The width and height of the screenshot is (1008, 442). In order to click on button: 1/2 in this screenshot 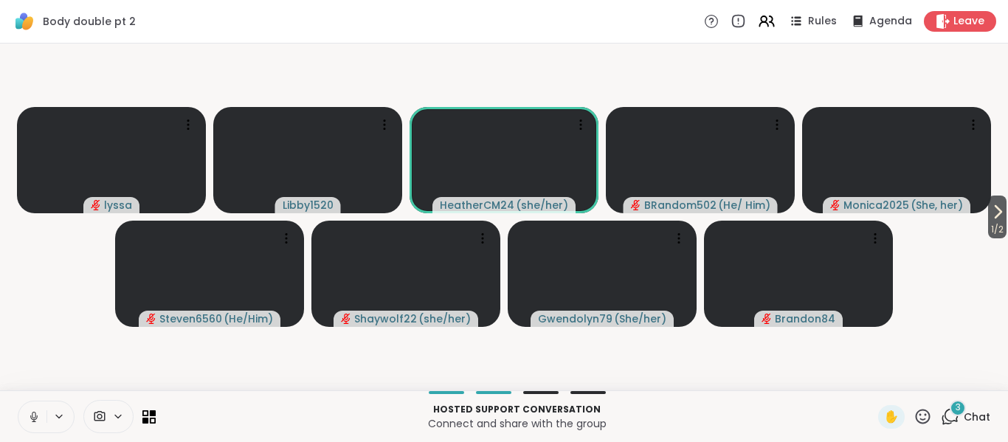, I will do `click(997, 217)`.